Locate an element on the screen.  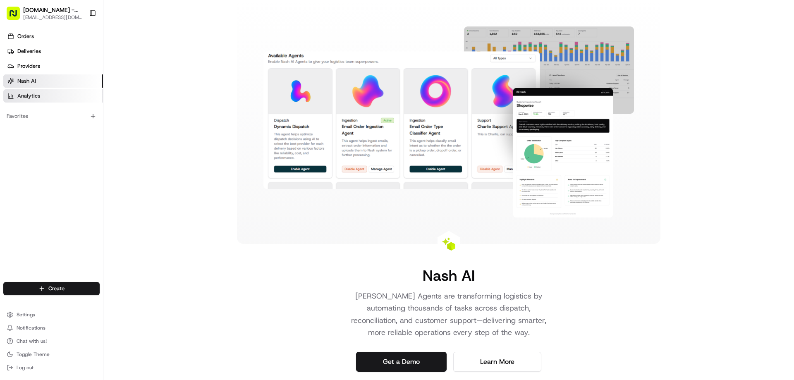
h1: Nash AI is located at coordinates (449, 276).